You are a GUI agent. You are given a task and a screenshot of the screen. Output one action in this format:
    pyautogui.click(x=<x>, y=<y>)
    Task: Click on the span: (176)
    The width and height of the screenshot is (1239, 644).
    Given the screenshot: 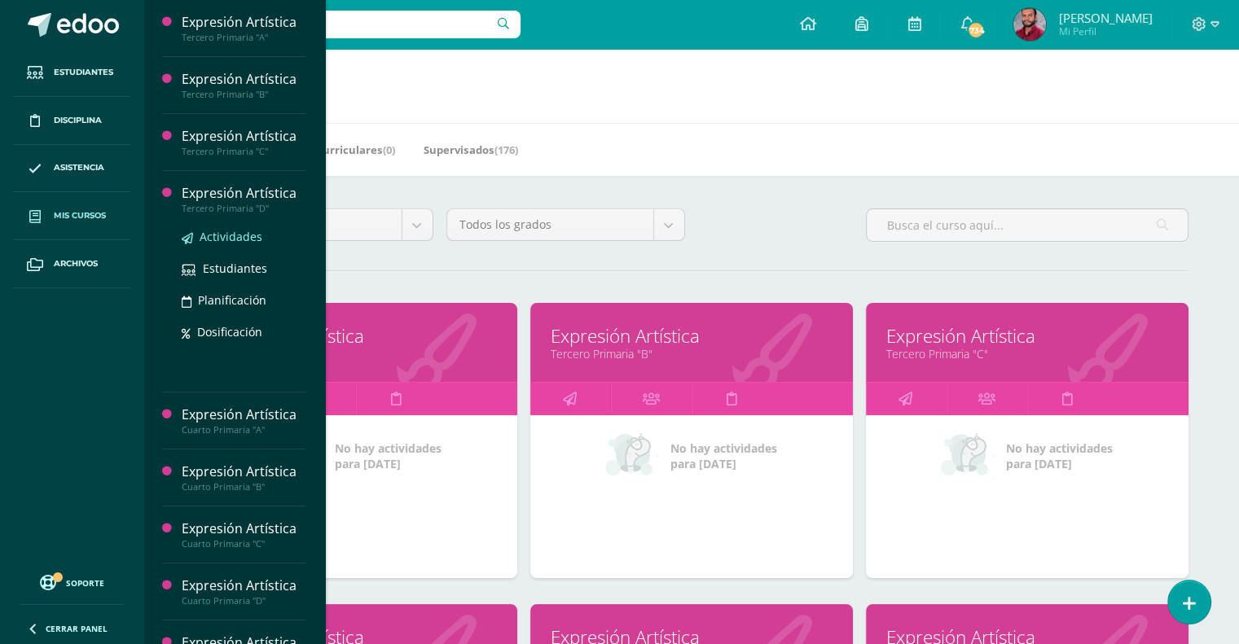 What is the action you would take?
    pyautogui.click(x=506, y=150)
    